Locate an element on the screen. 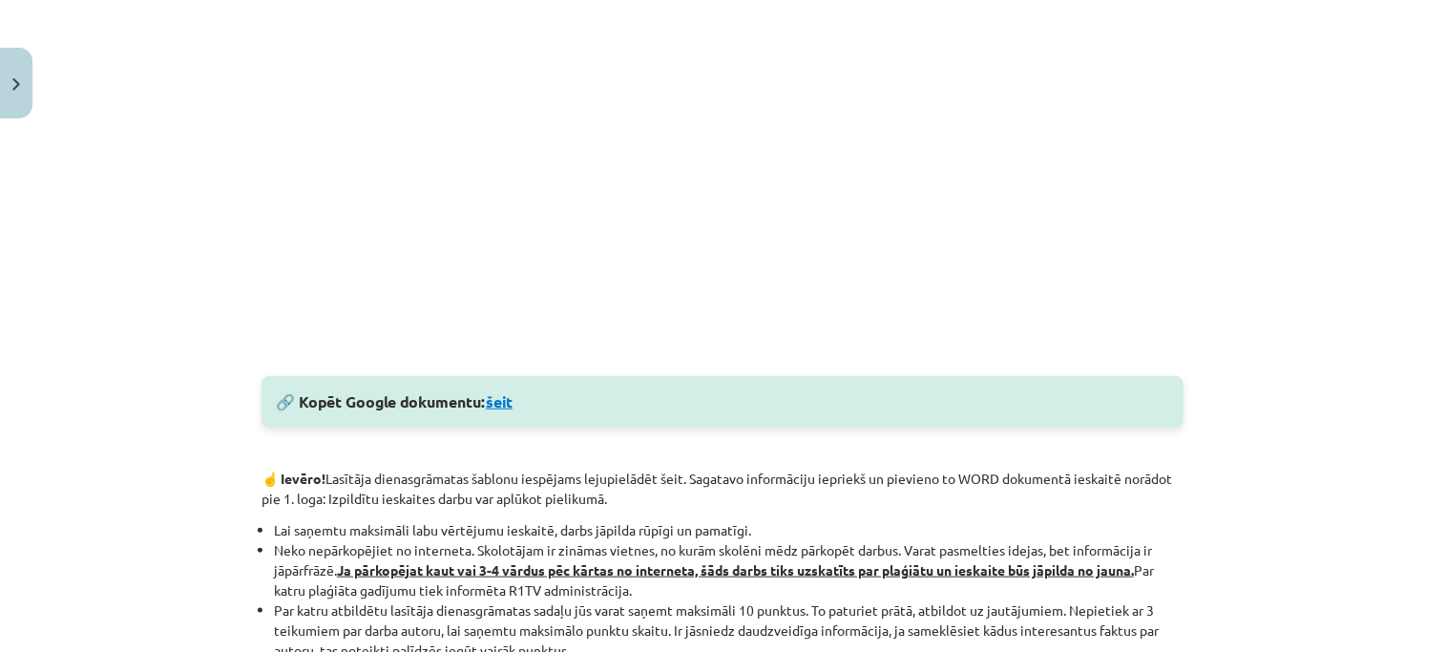  a: šeit is located at coordinates (499, 401).